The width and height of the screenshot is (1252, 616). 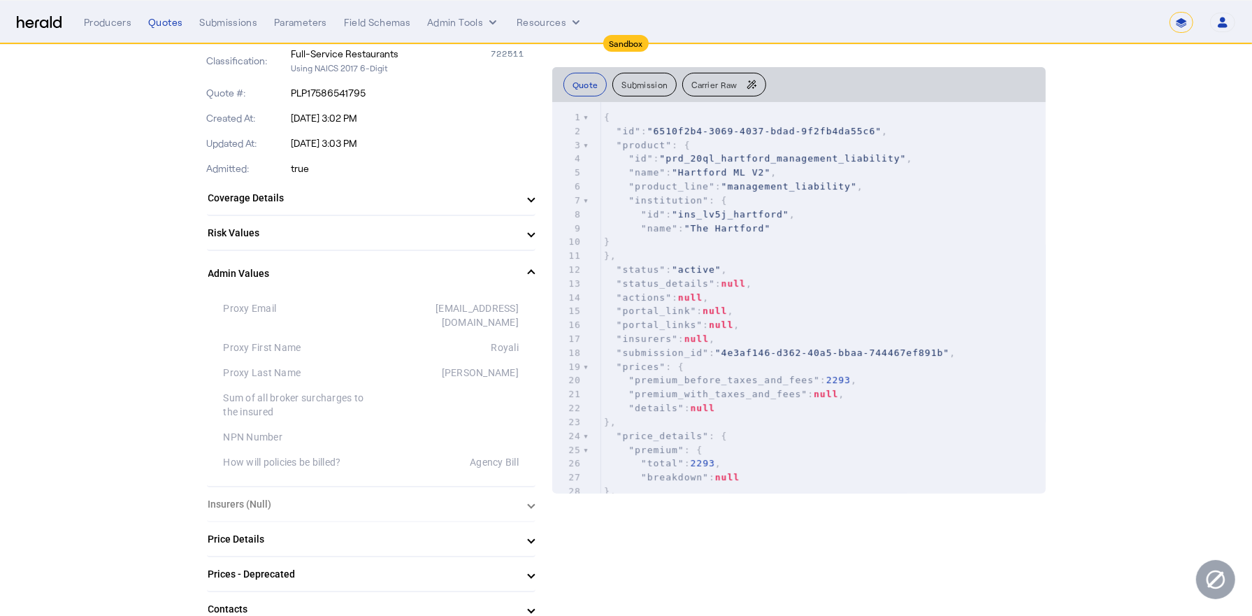 What do you see at coordinates (371, 273) in the screenshot?
I see `mat-expansion-panel-header: Admin Values` at bounding box center [371, 273].